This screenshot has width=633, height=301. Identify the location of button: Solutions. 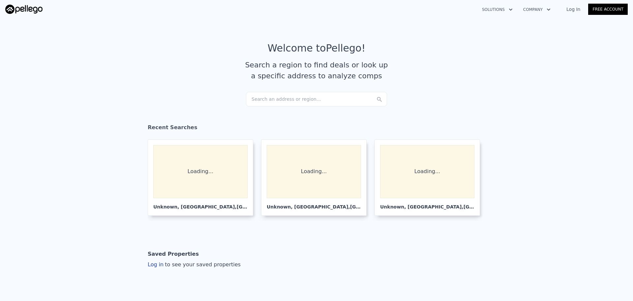
(498, 10).